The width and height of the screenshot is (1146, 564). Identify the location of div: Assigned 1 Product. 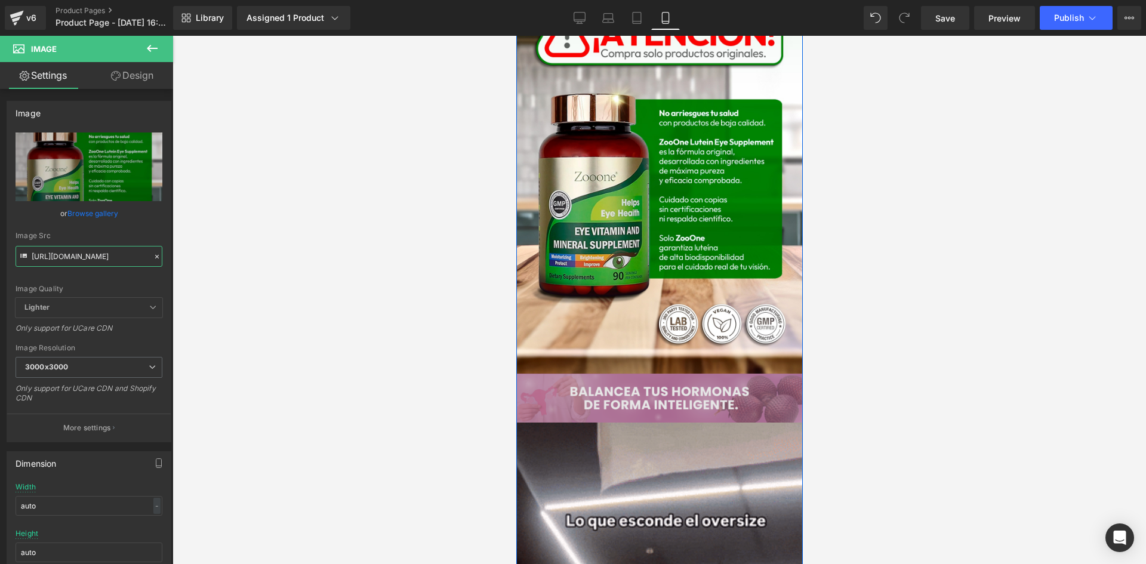
(294, 18).